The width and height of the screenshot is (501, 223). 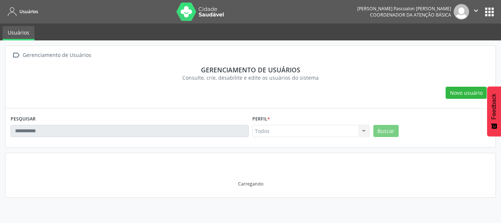 What do you see at coordinates (250, 183) in the screenshot?
I see `div: Carregando` at bounding box center [250, 183].